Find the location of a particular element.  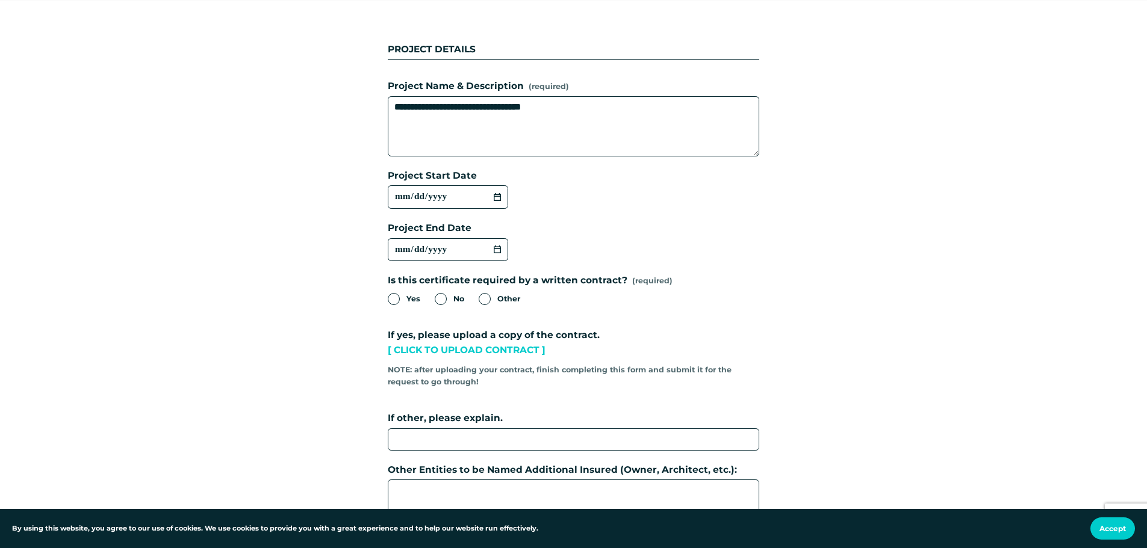

span: If other, please explain. is located at coordinates (445, 418).